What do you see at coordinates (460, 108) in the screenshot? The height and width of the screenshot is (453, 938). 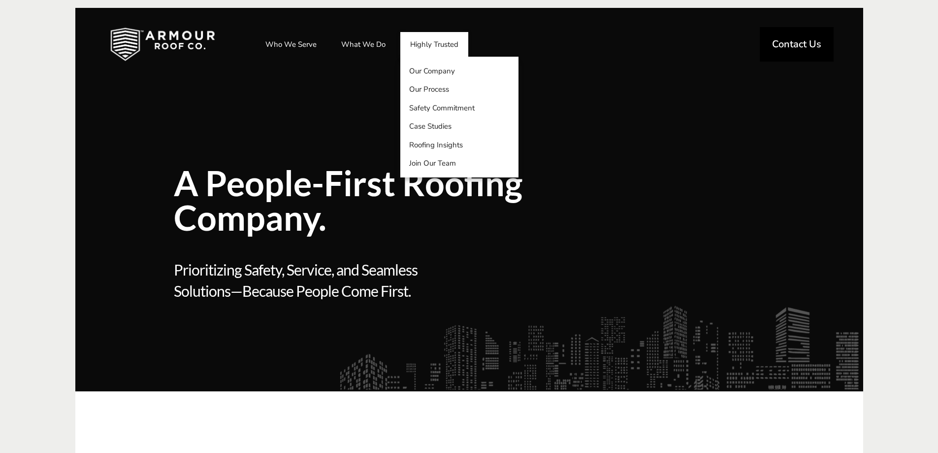 I see `a: Safety Commitment` at bounding box center [460, 108].